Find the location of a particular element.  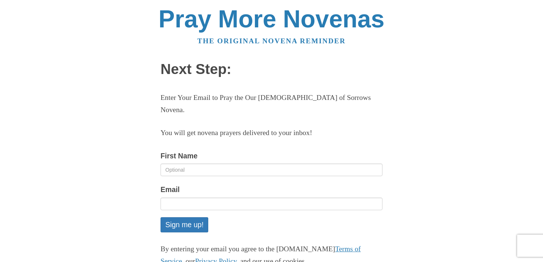

label: First Name is located at coordinates (179, 156).